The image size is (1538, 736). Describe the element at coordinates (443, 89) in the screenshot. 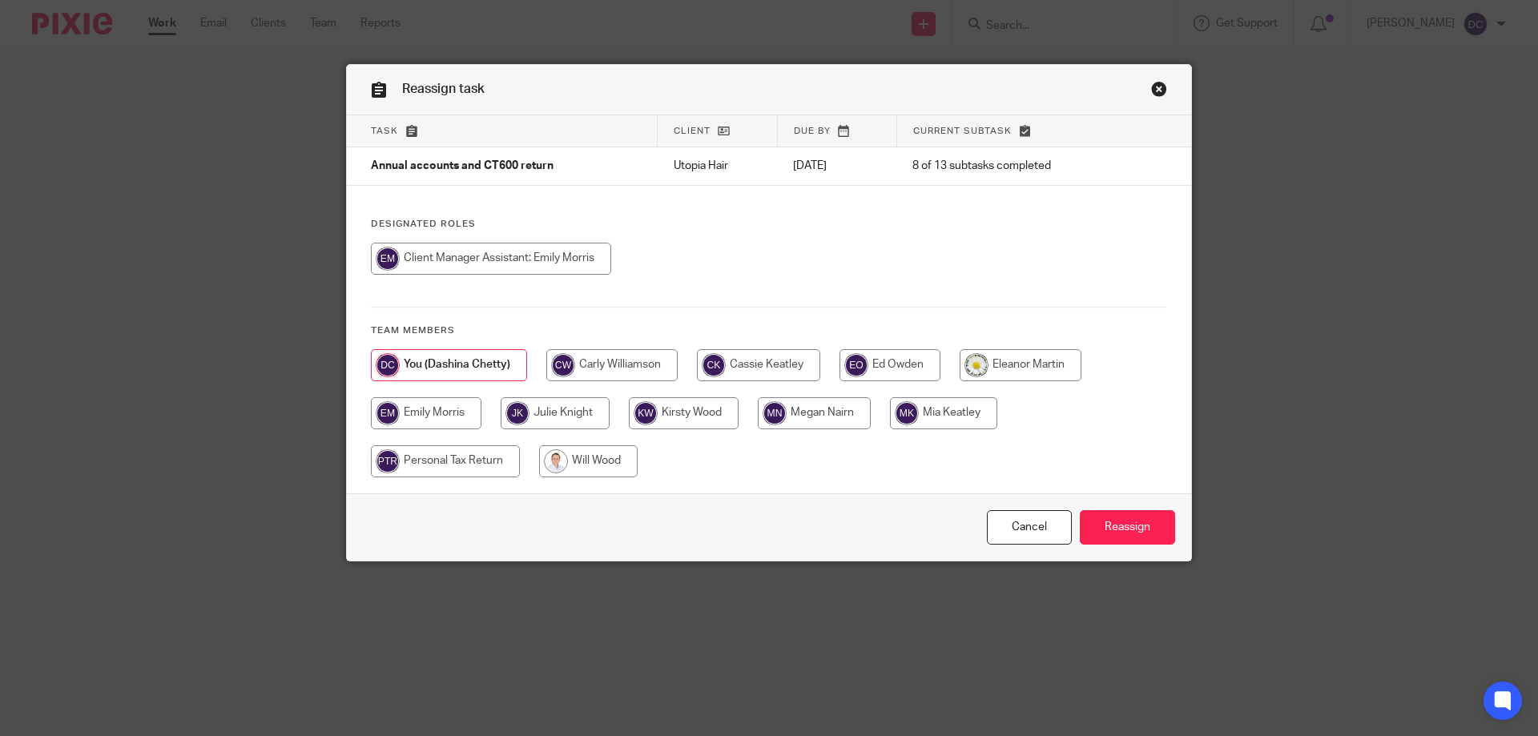

I see `span: Reassign task` at that location.